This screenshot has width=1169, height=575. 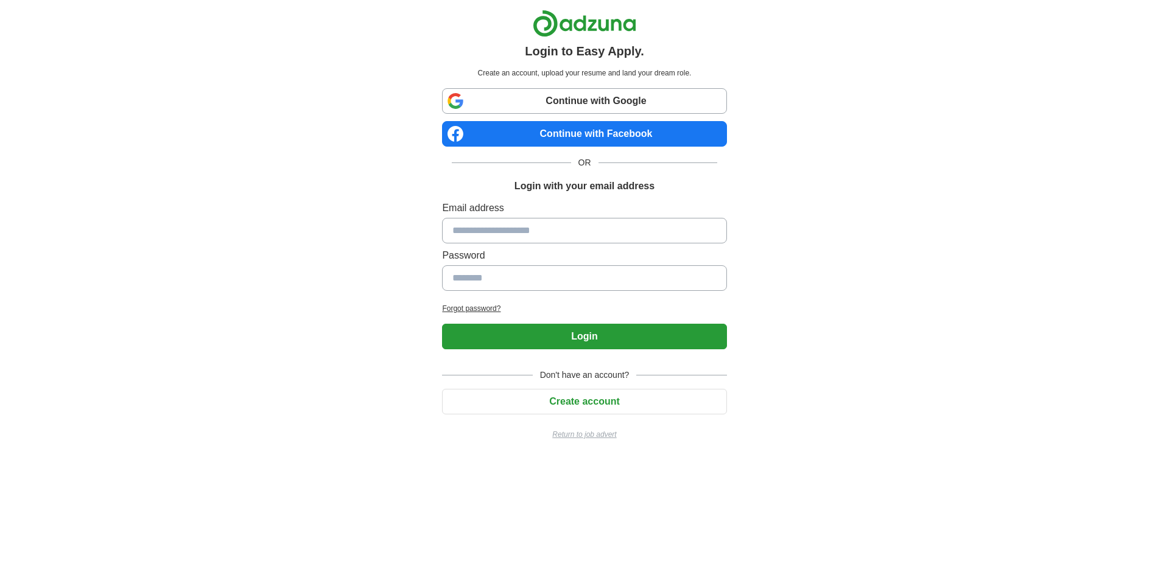 I want to click on h1: Login to Easy Apply., so click(x=585, y=51).